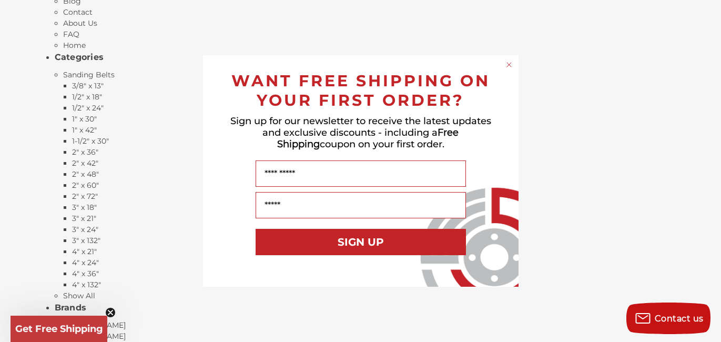  I want to click on span: Sign up for our newsletter to receive the latest updates and exclusive discounts - including a co..., so click(361, 133).